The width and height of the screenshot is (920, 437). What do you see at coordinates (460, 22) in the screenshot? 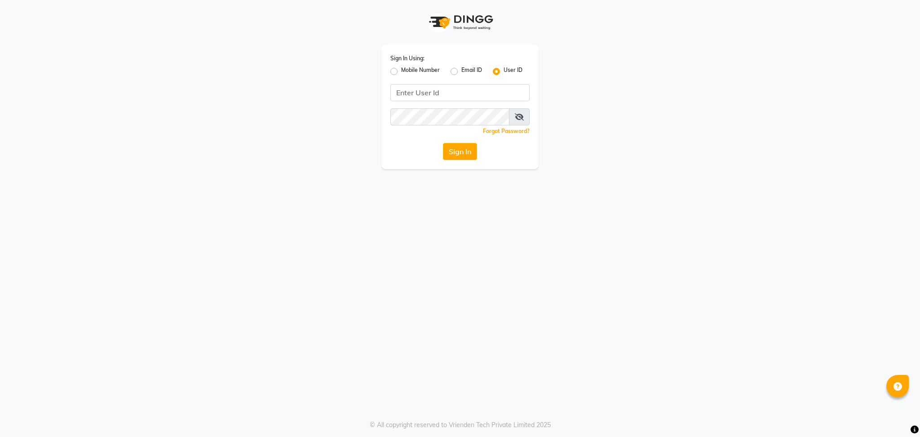
I see `img: logo1.svg` at bounding box center [460, 22].